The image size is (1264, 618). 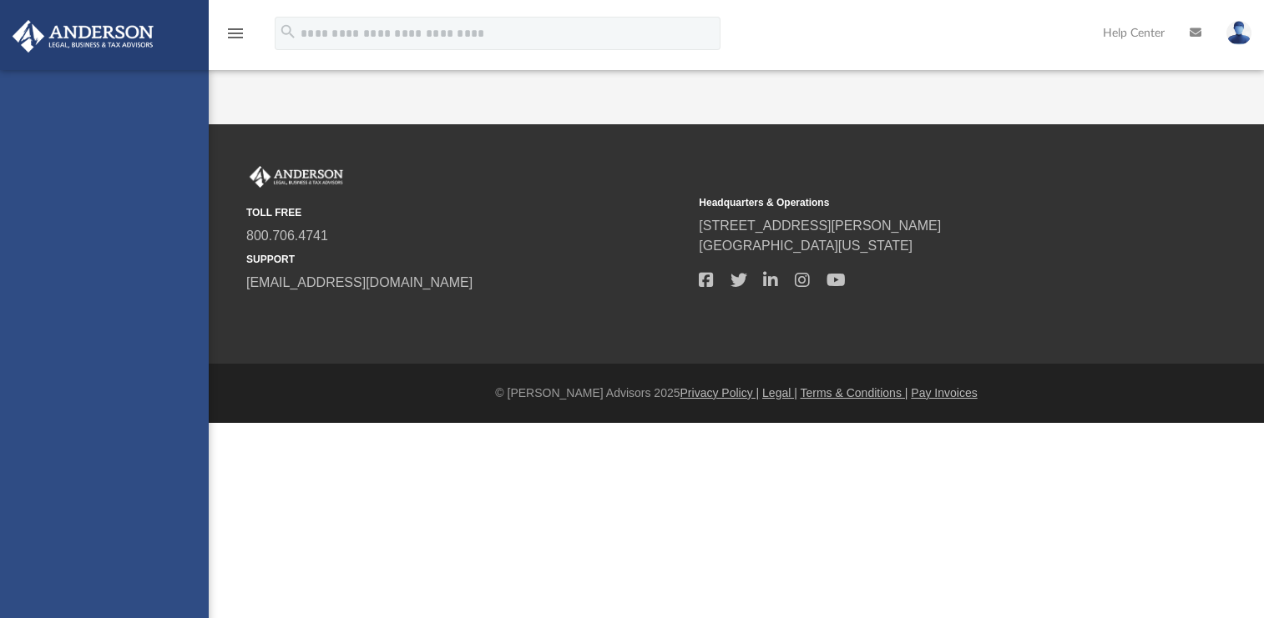 I want to click on a: Pay Invoices, so click(x=943, y=393).